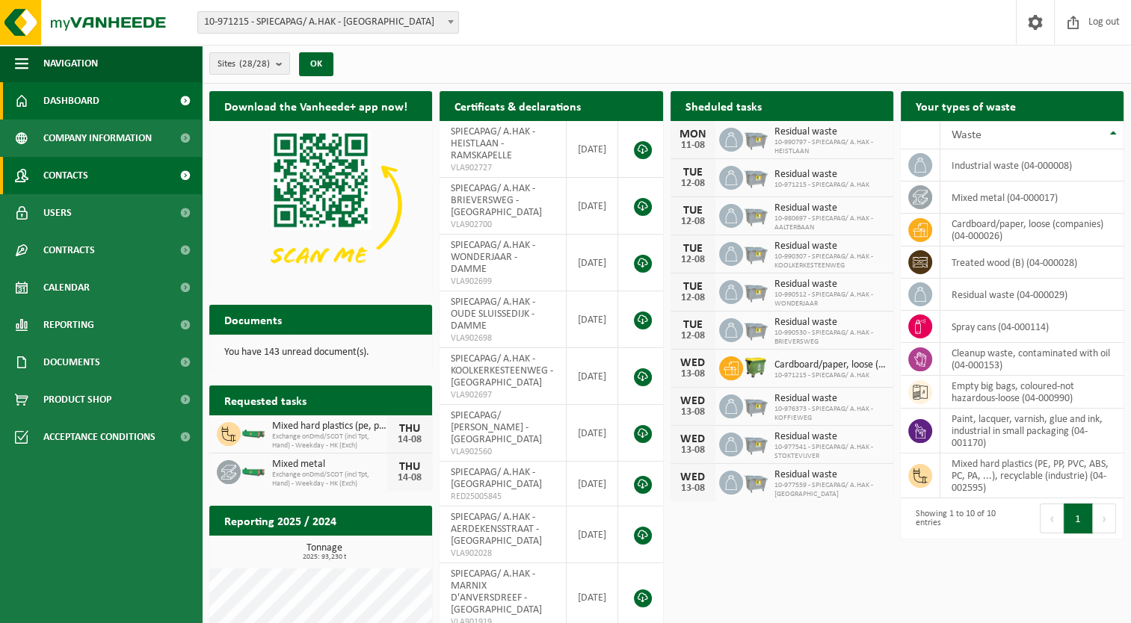  What do you see at coordinates (502, 554) in the screenshot?
I see `span: VLA902028` at bounding box center [502, 554].